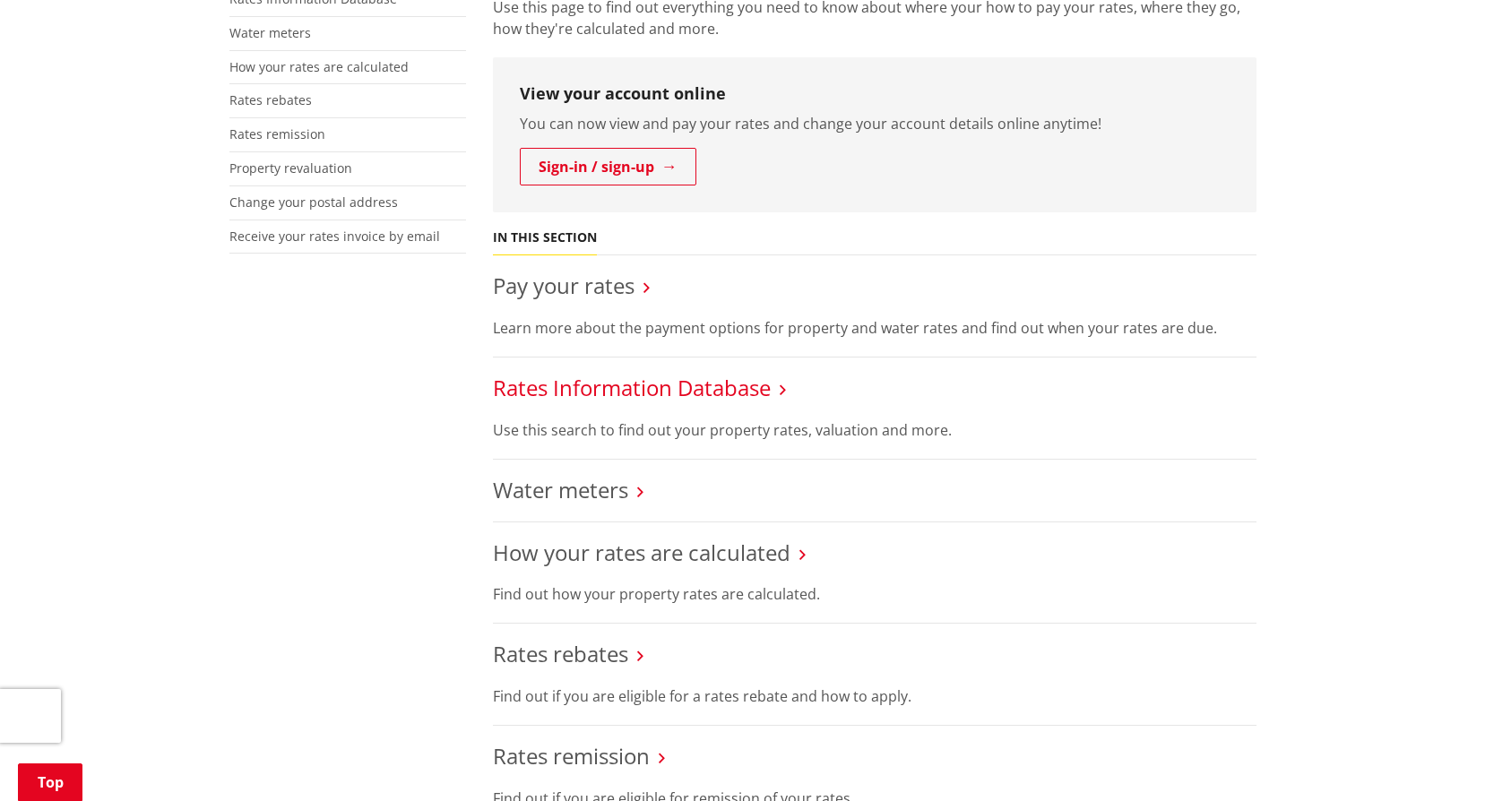  Describe the element at coordinates (875, 328) in the screenshot. I see `p: Learn more about the payment options for property and water rates and find out when your rates ar...` at that location.